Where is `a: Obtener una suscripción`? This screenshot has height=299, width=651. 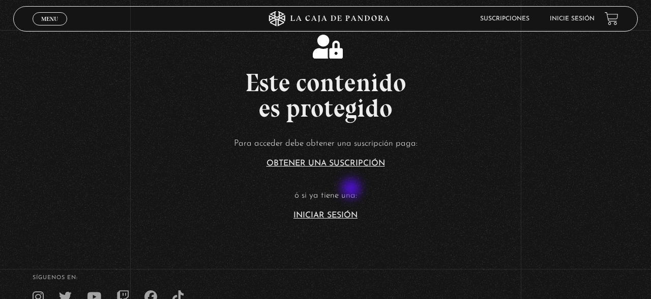 a: Obtener una suscripción is located at coordinates (326, 163).